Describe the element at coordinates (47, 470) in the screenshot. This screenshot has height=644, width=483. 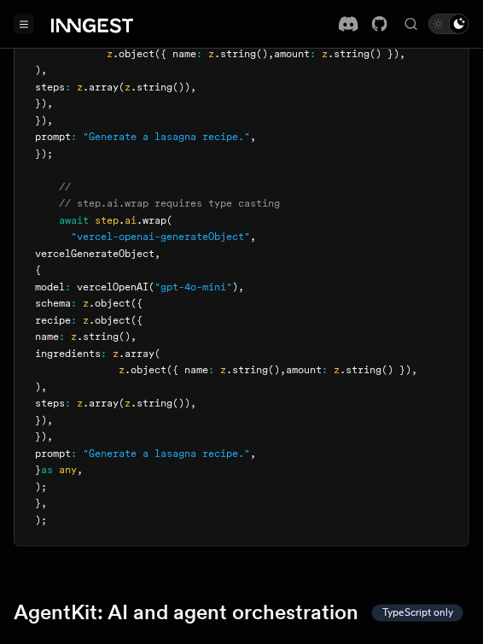
I see `span: as` at that location.